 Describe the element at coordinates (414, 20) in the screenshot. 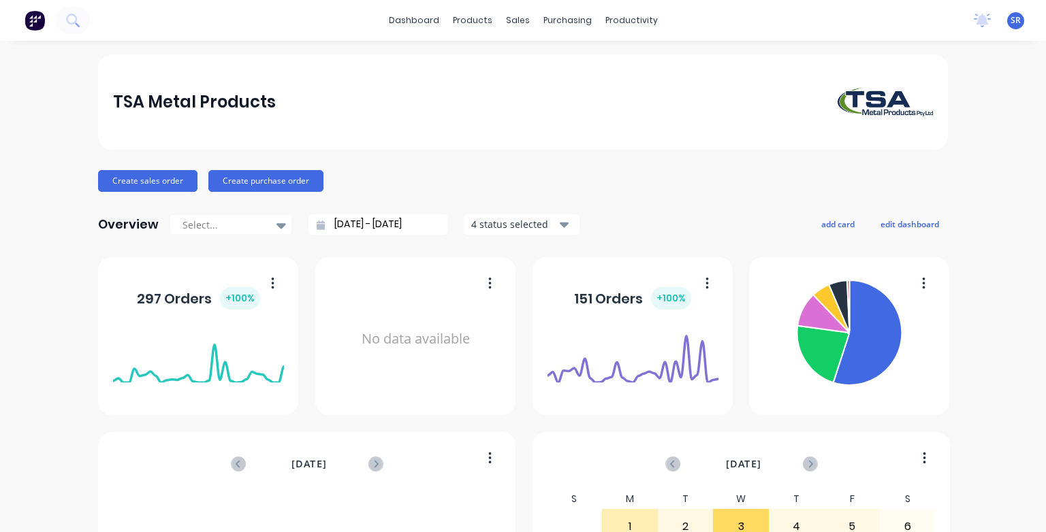

I see `a: dashboard` at that location.